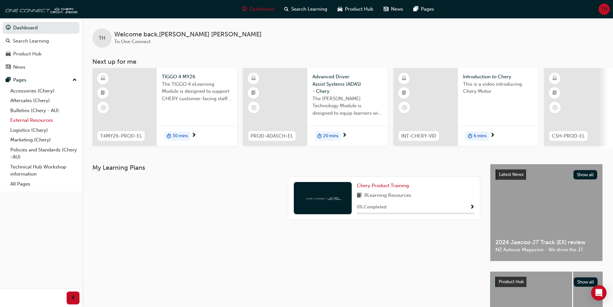  Describe the element at coordinates (599, 293) in the screenshot. I see `div: Open Intercom Messenger` at that location.